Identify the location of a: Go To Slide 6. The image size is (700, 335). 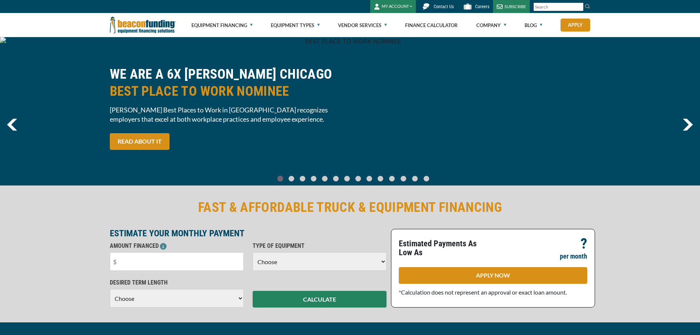
(347, 179).